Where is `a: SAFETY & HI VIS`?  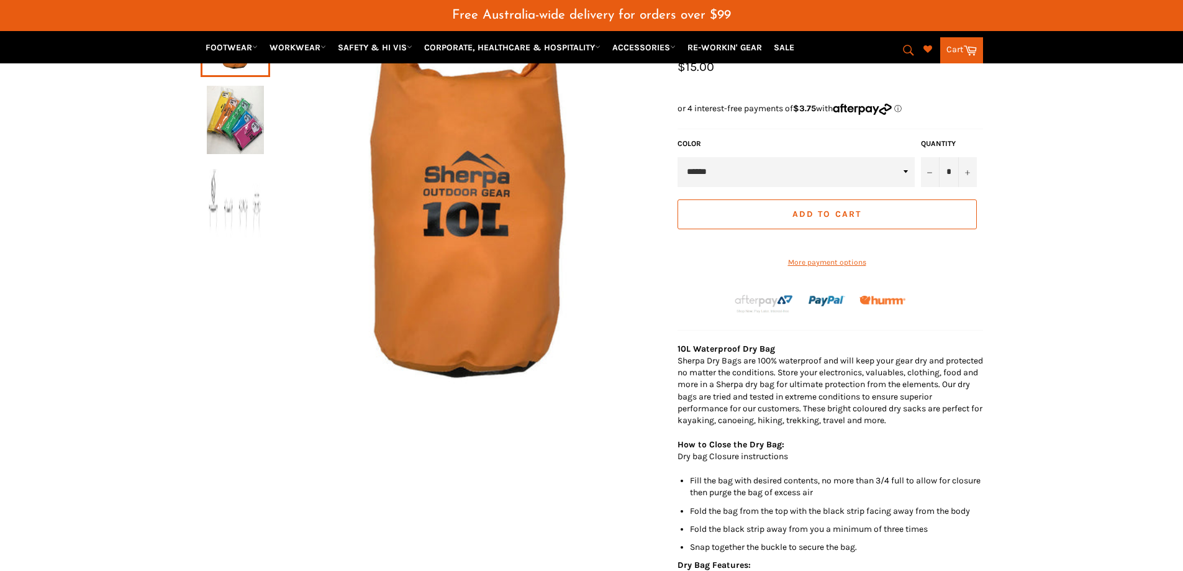
a: SAFETY & HI VIS is located at coordinates (375, 47).